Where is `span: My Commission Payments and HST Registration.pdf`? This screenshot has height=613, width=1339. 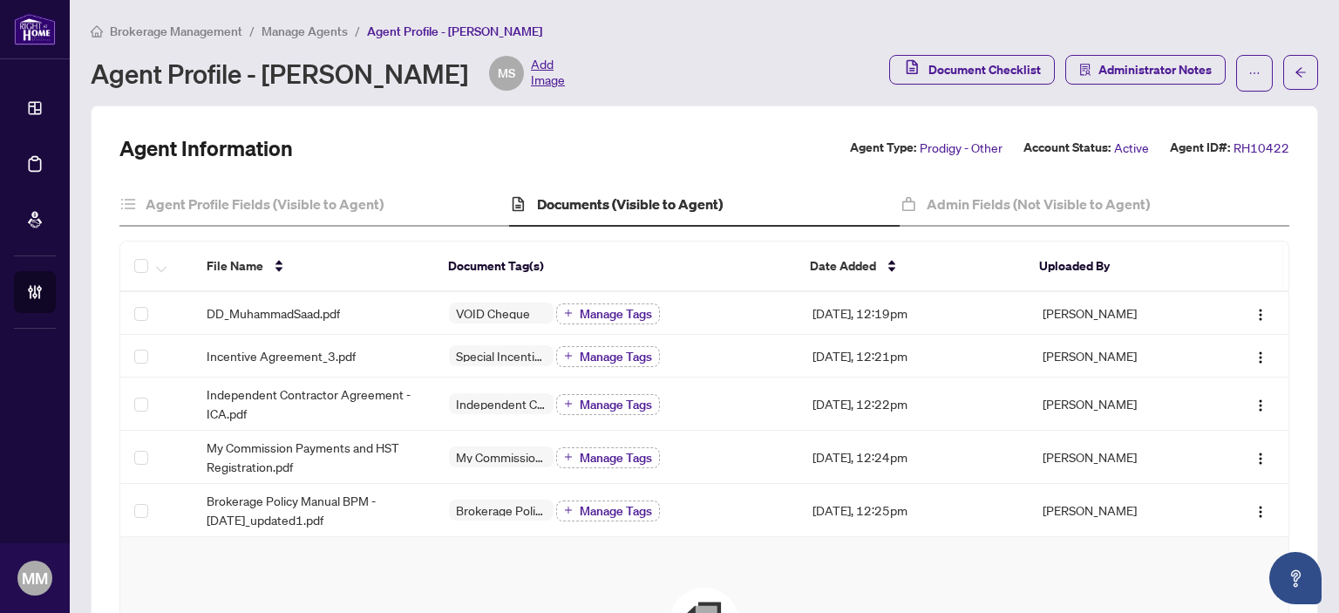 span: My Commission Payments and HST Registration.pdf is located at coordinates (314, 457).